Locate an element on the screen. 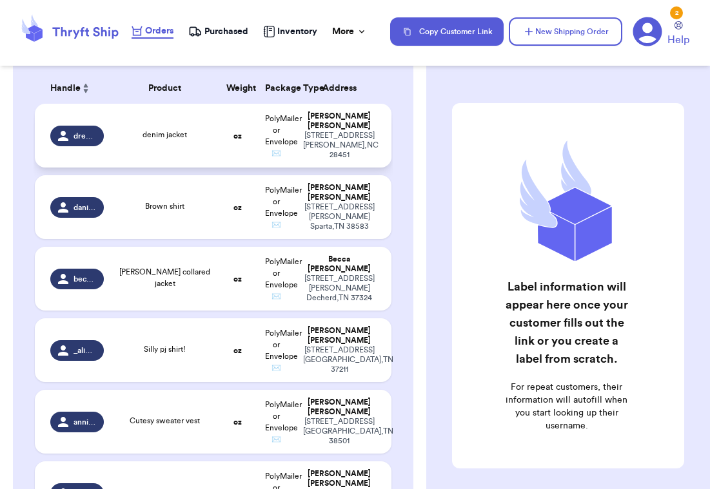 The image size is (710, 489). a: Purchased is located at coordinates (218, 32).